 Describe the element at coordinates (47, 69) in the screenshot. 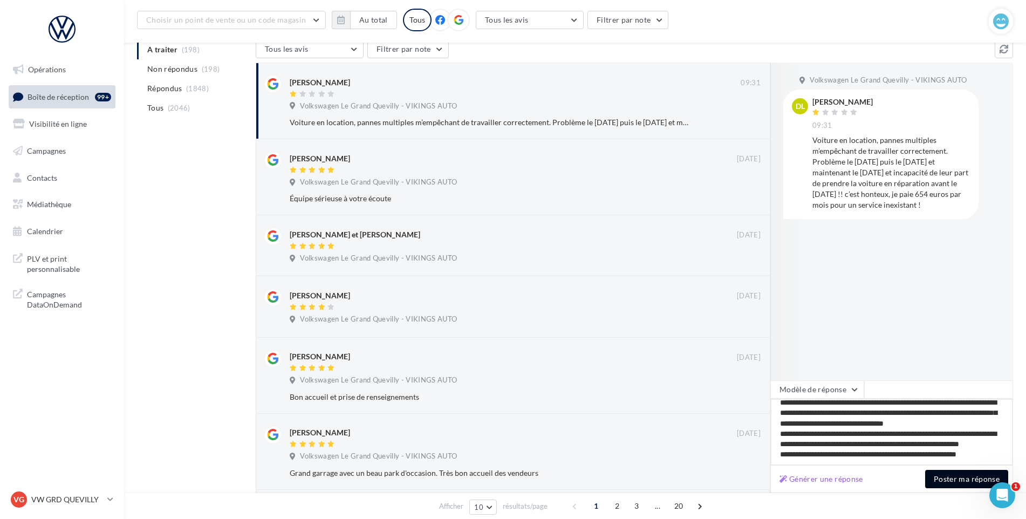

I see `span: Opérations` at that location.